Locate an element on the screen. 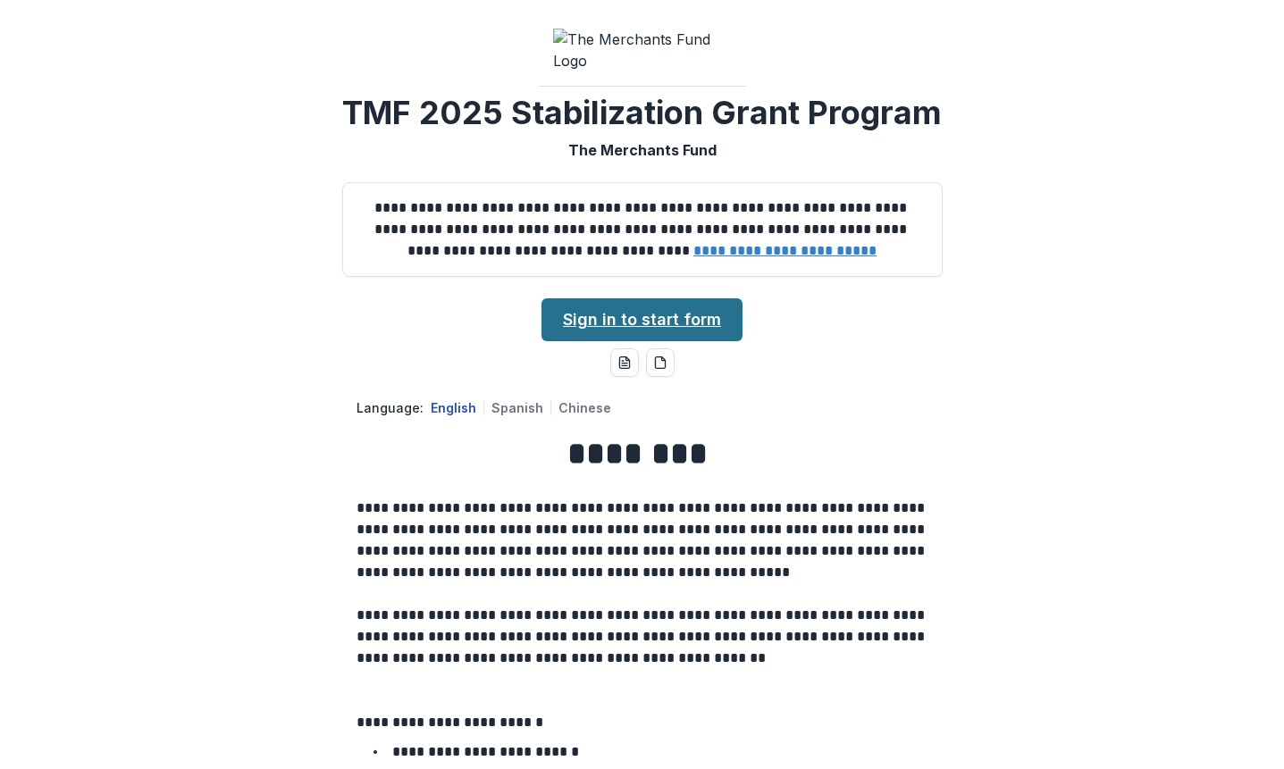 The height and width of the screenshot is (769, 1284). p: Language: is located at coordinates (390, 408).